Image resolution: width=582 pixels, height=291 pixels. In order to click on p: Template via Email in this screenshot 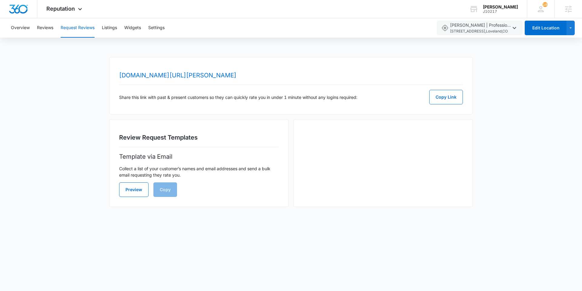, I will do `click(199, 156)`.